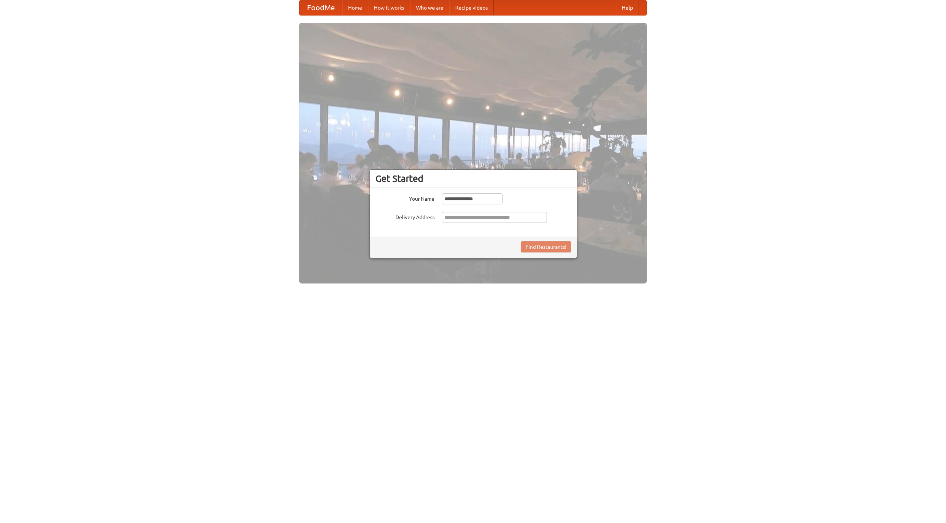 This screenshot has height=523, width=946. I want to click on button: Find Restaurants!, so click(546, 247).